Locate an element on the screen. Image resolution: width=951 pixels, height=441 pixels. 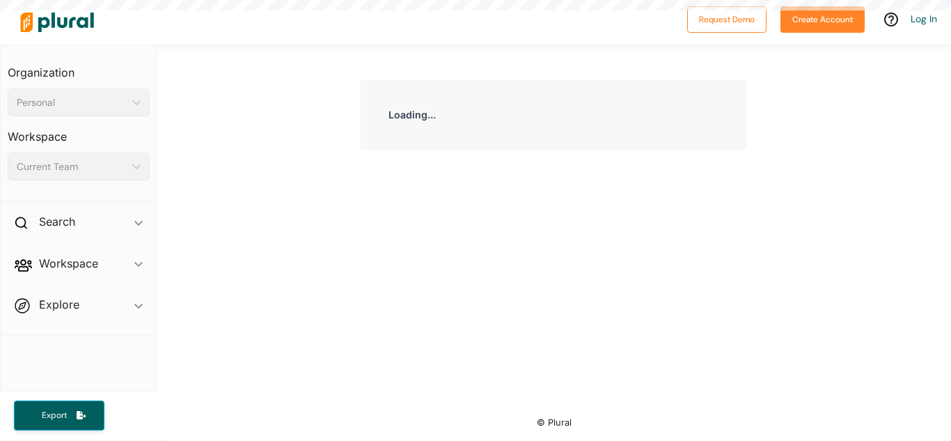
div: Loading... is located at coordinates (553, 114).